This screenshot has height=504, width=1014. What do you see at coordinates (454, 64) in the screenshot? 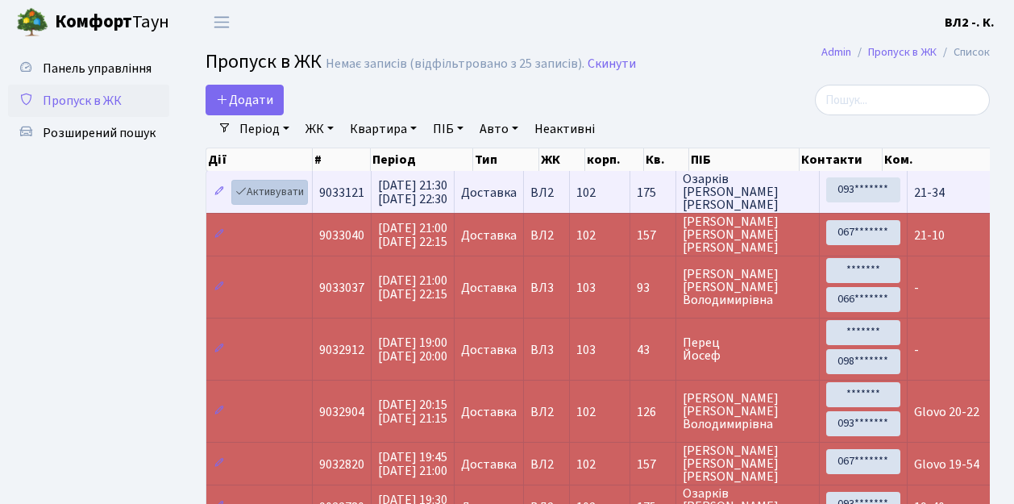
I see `div: Немає записів (відфільтровано з 25 записів).` at bounding box center [454, 64].